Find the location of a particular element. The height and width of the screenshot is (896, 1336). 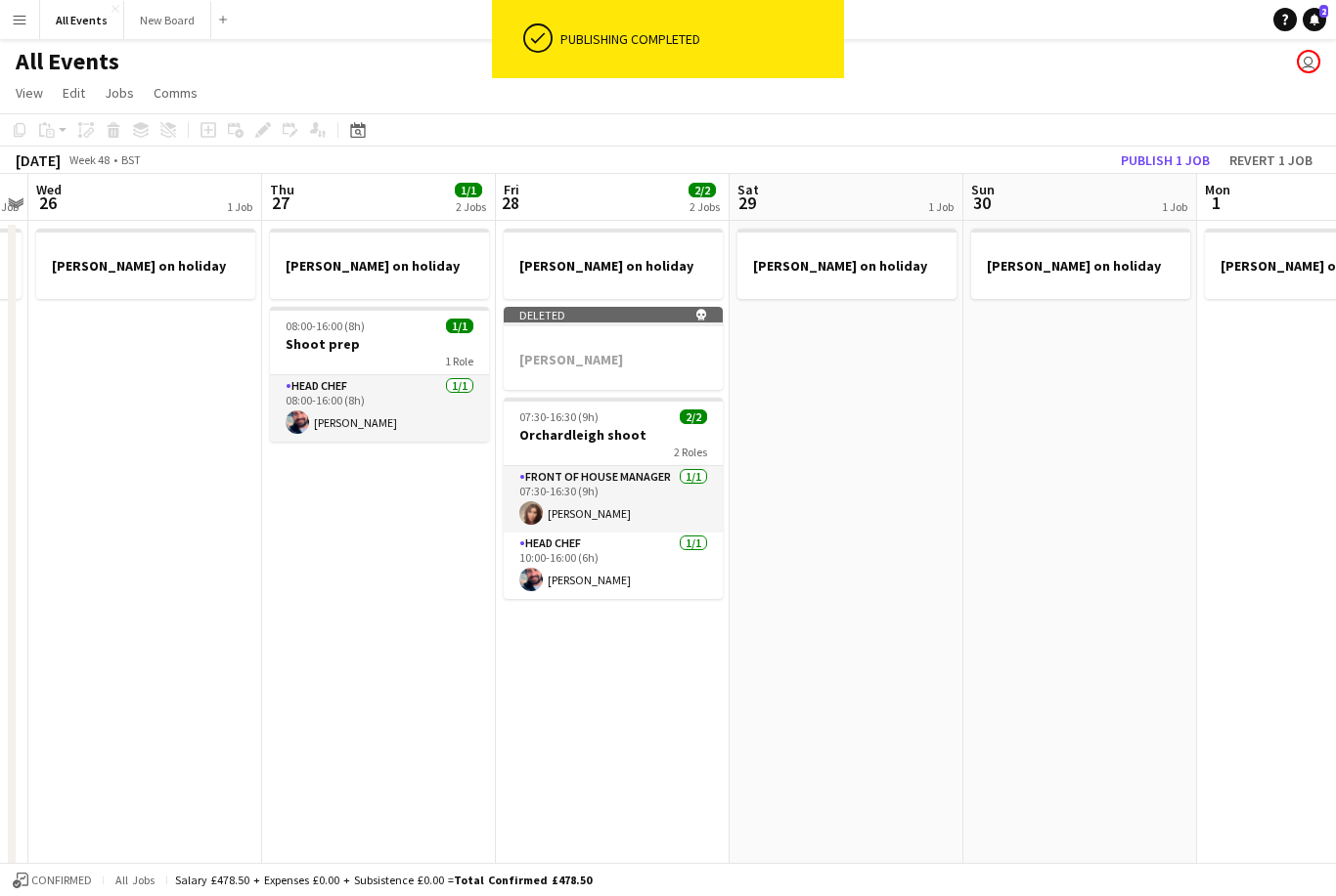

span: 2 is located at coordinates (1323, 11).